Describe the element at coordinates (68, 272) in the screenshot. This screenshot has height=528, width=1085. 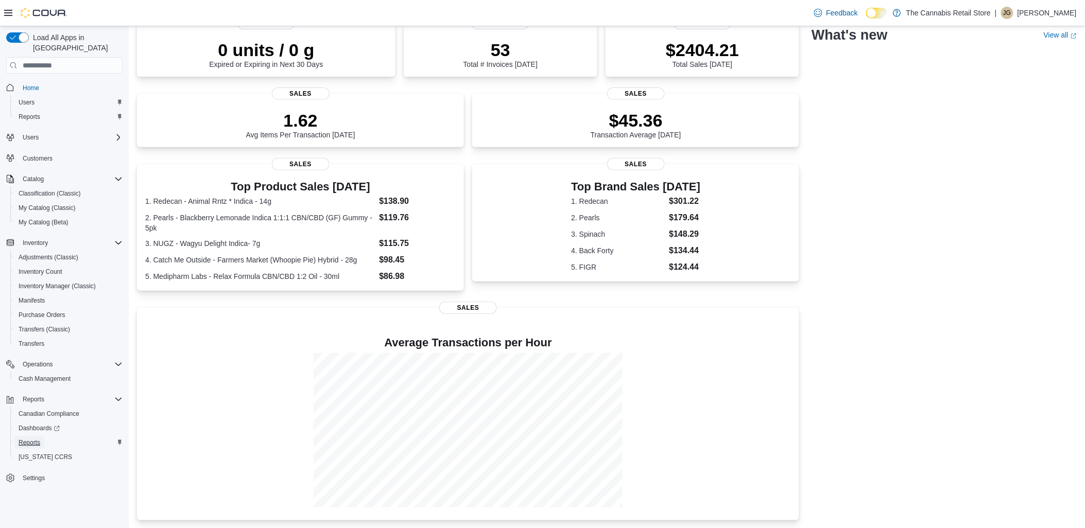
I see `button: Inventory Count` at that location.